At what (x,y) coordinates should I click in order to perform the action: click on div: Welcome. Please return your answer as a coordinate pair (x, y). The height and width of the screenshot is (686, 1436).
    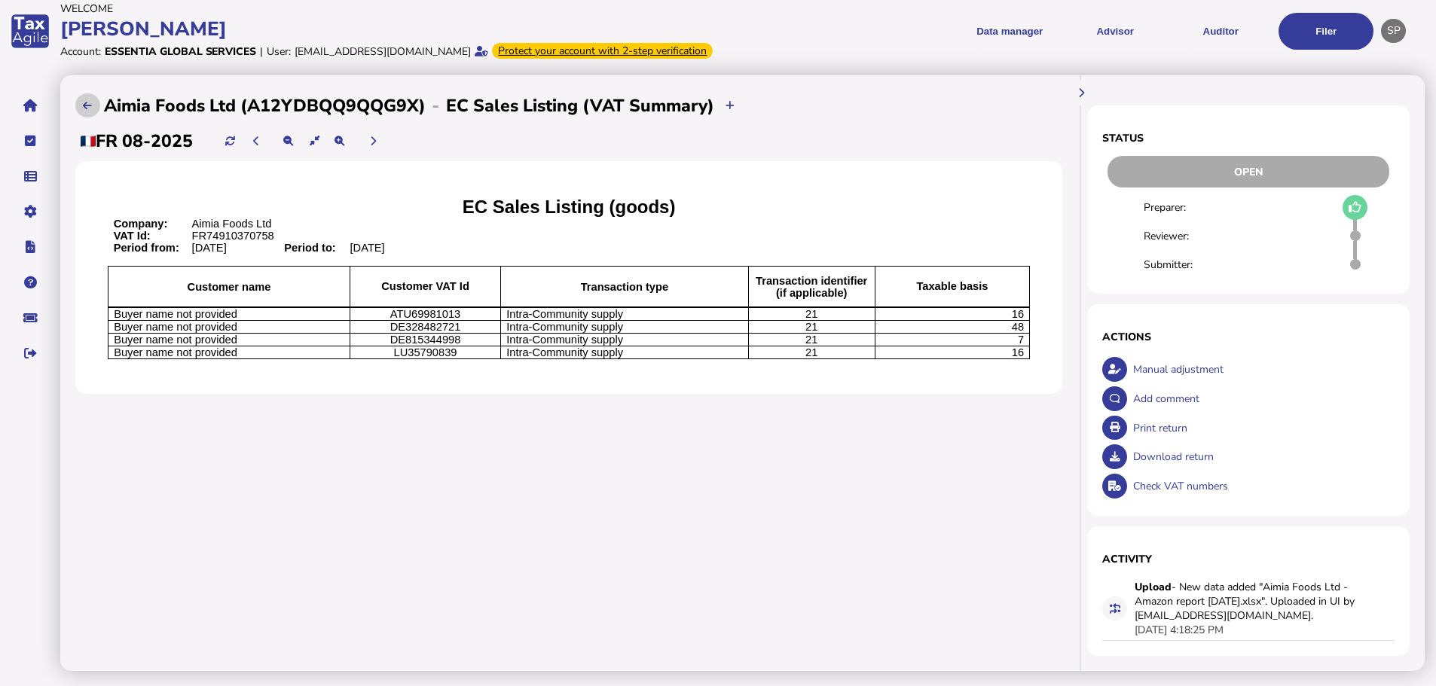
    Looking at the image, I should click on (386, 8).